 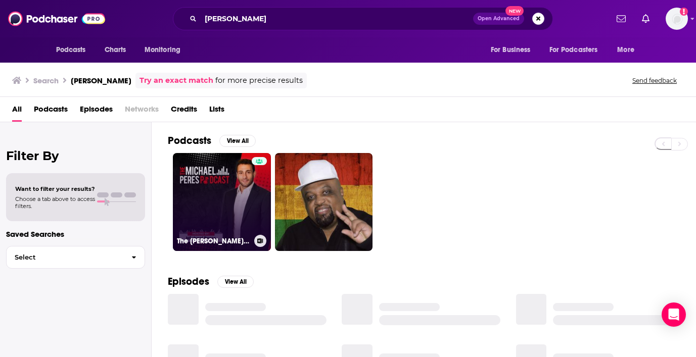 I want to click on span: Want to filter your results?, so click(x=55, y=189).